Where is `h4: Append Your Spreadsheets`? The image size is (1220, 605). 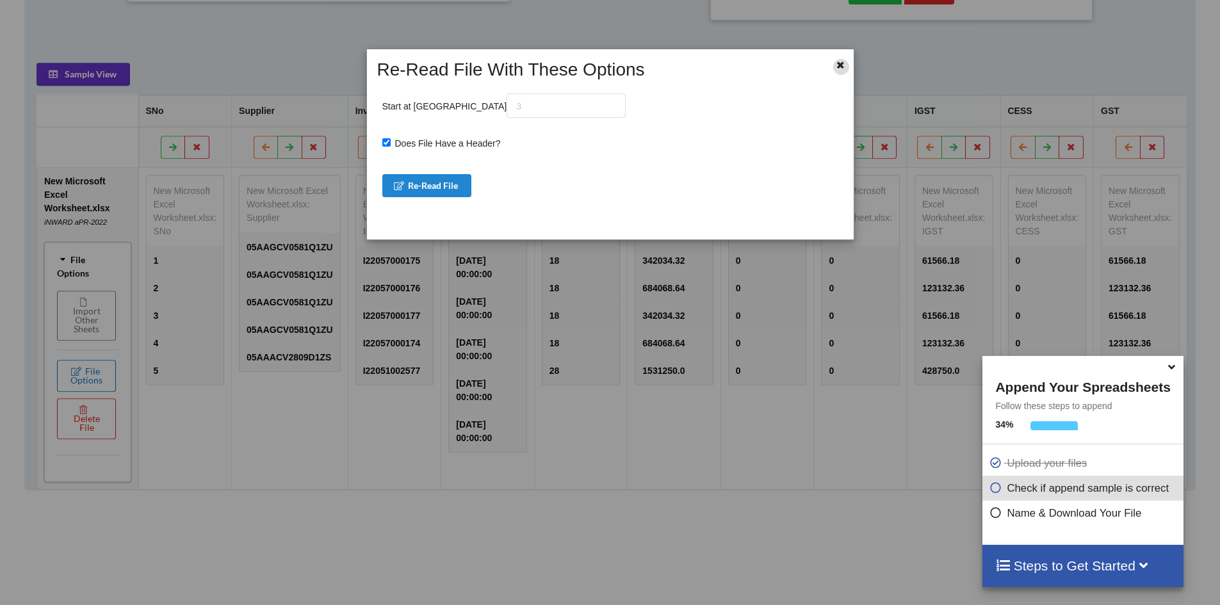
h4: Append Your Spreadsheets is located at coordinates (1082, 385).